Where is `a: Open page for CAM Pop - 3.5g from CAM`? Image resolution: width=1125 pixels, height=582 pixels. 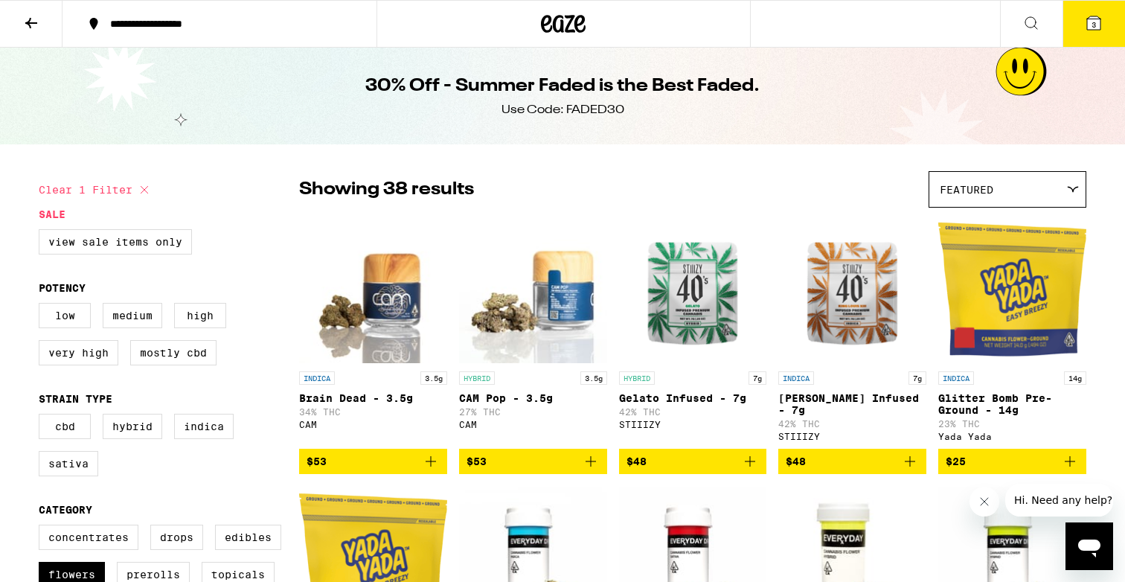
a: Open page for CAM Pop - 3.5g from CAM is located at coordinates (533, 332).